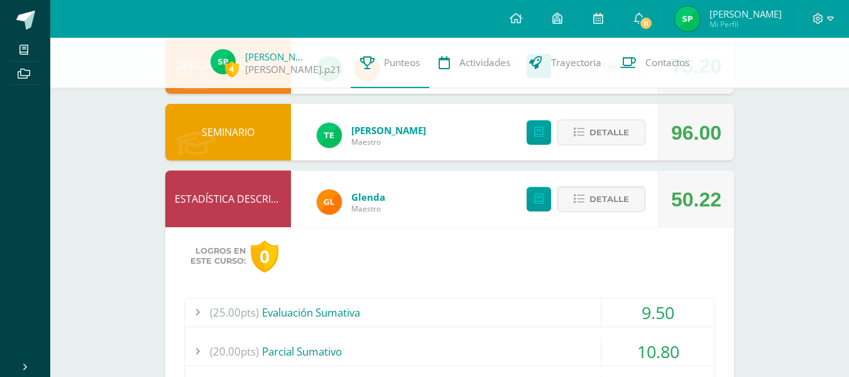 The width and height of the screenshot is (849, 377). I want to click on div: SEMINARIO, so click(228, 132).